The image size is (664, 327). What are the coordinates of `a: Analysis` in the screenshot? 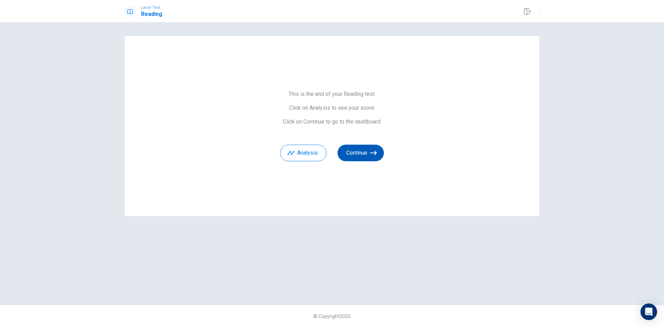 It's located at (303, 153).